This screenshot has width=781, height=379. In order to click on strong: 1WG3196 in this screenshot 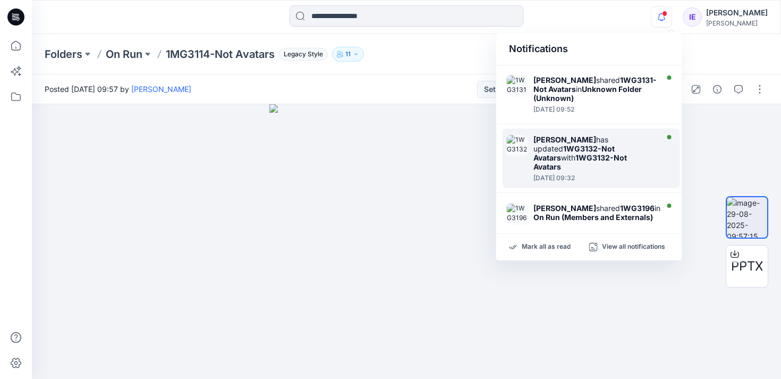, I will do `click(637, 208)`.